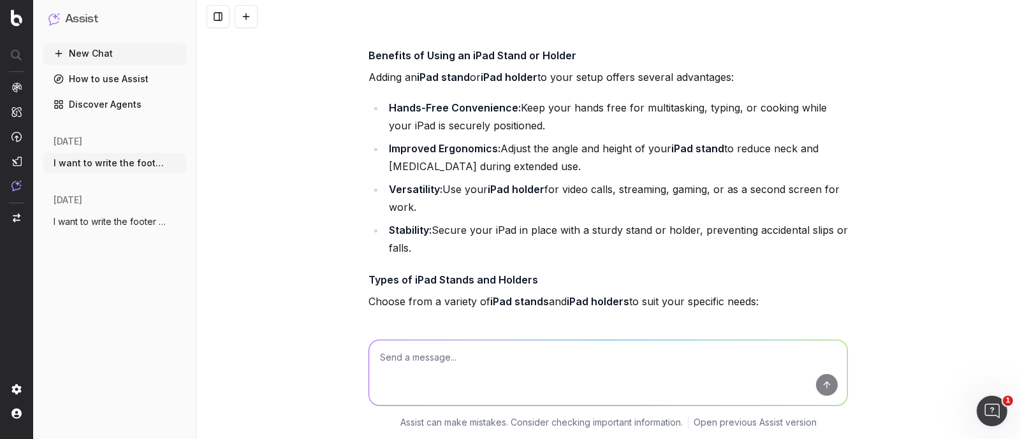  I want to click on img: Switch project, so click(17, 218).